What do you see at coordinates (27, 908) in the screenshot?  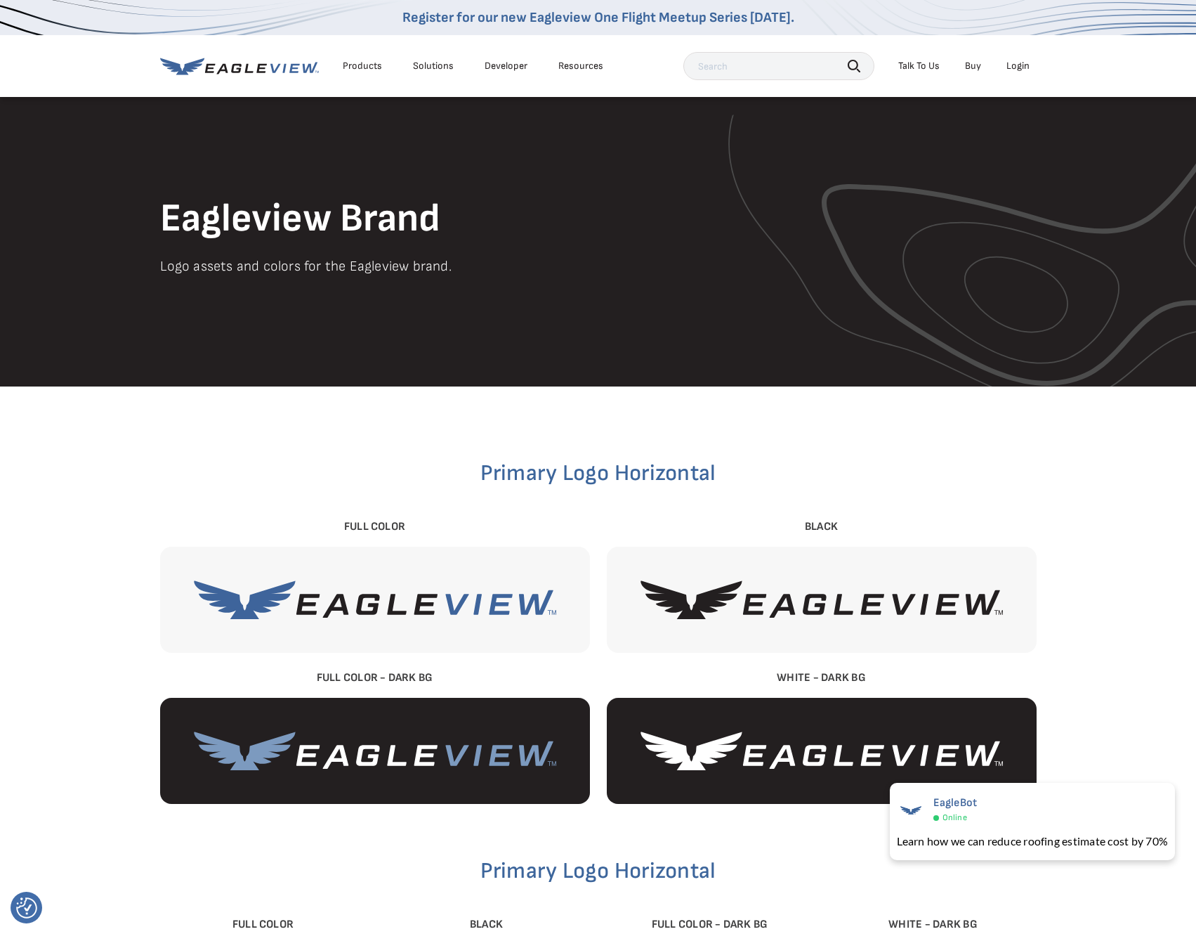 I see `img: Revisit consent button` at bounding box center [27, 908].